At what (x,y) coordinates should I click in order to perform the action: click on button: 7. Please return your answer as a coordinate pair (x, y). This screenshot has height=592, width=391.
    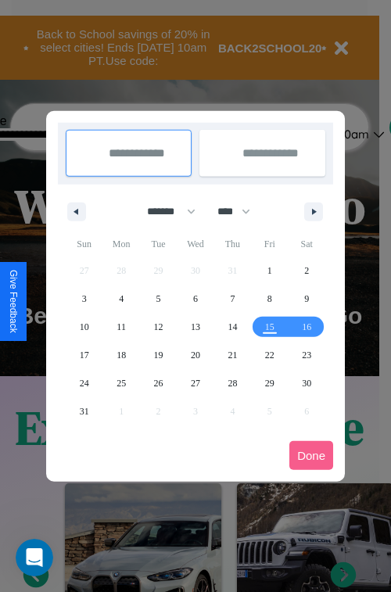
    Looking at the image, I should click on (232, 298).